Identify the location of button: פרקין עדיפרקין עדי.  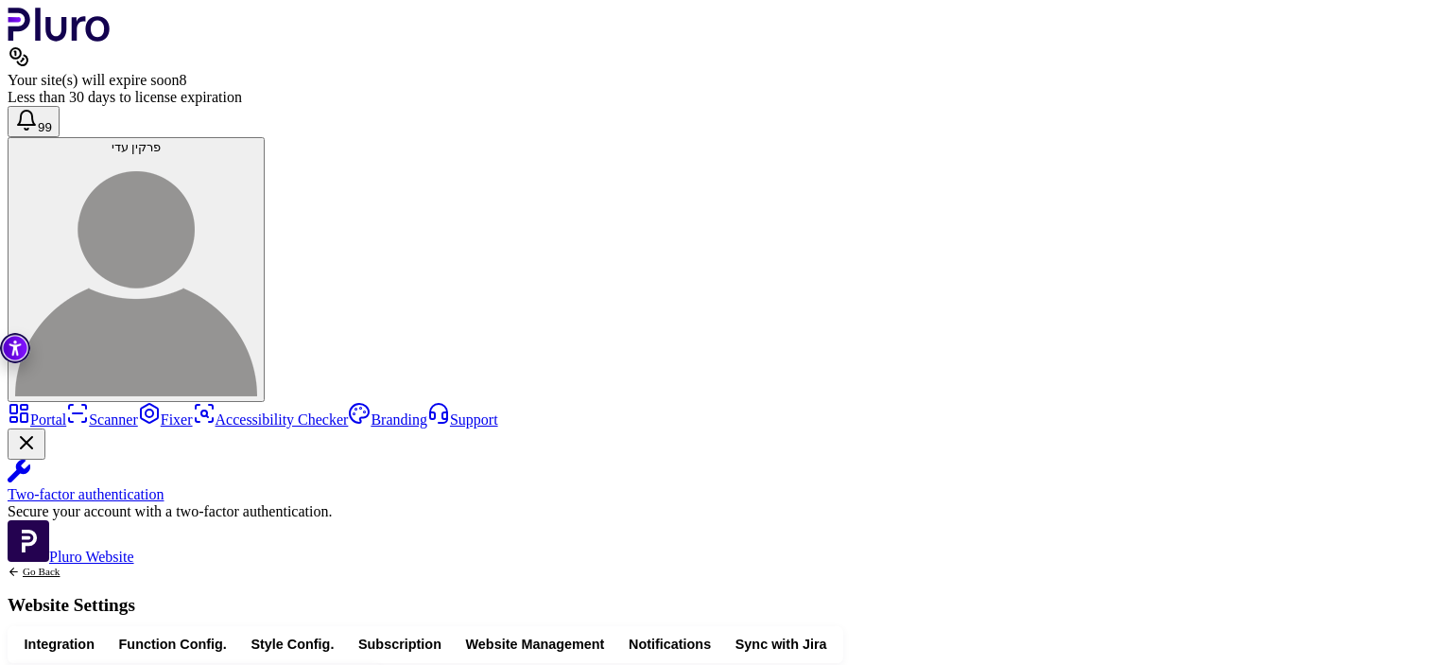
(136, 269).